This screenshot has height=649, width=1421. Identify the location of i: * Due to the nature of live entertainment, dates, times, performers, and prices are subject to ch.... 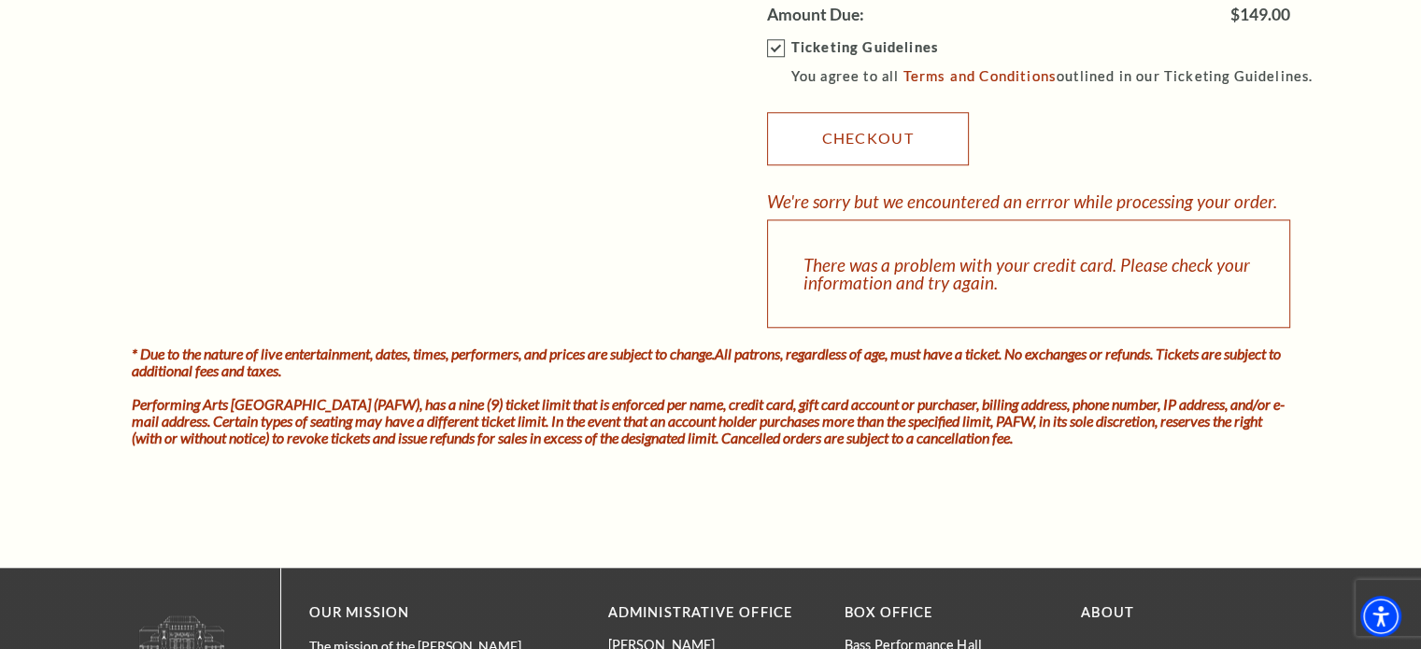
(706, 362).